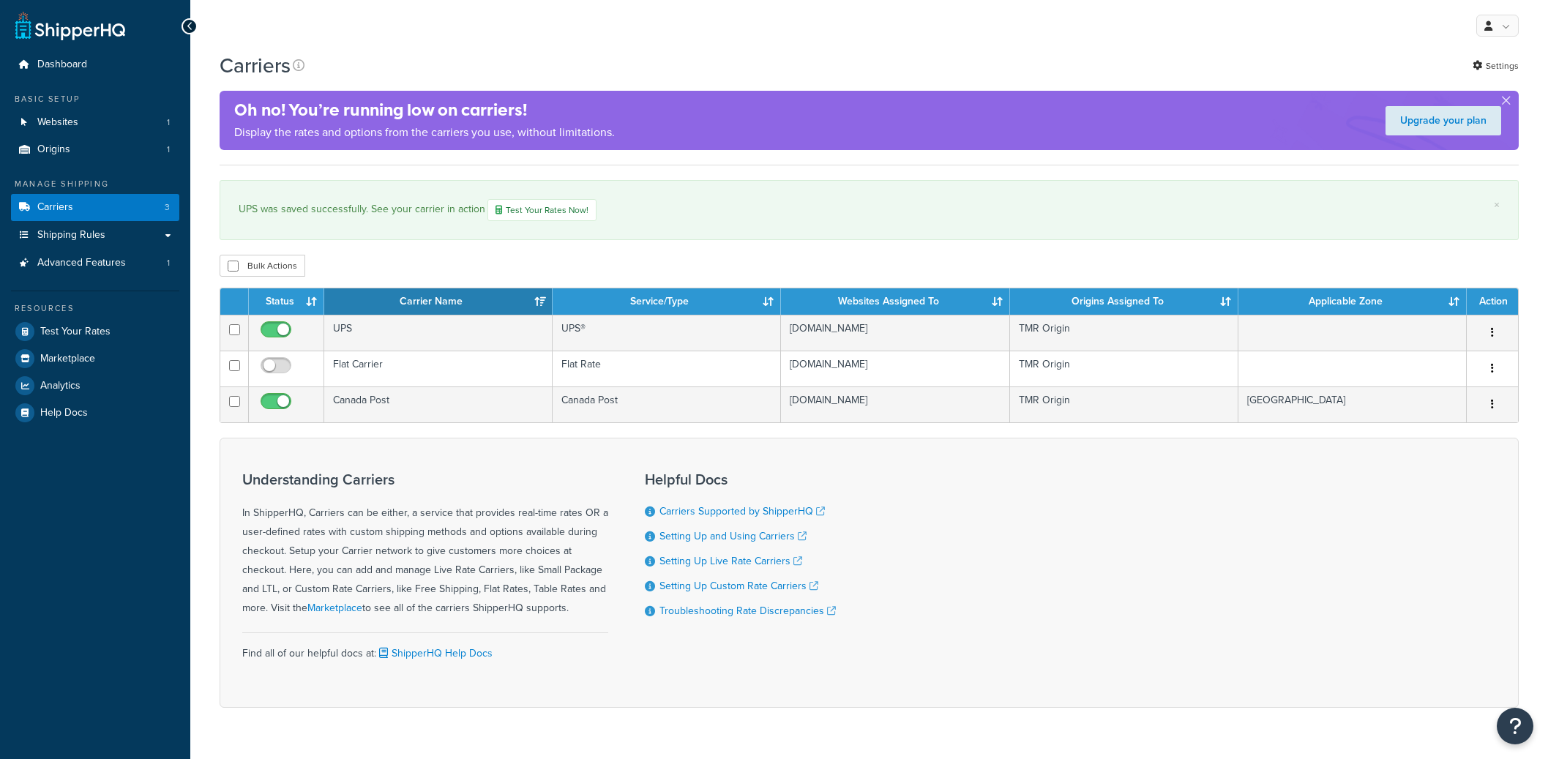 This screenshot has width=1548, height=759. I want to click on a: Help Docs, so click(95, 413).